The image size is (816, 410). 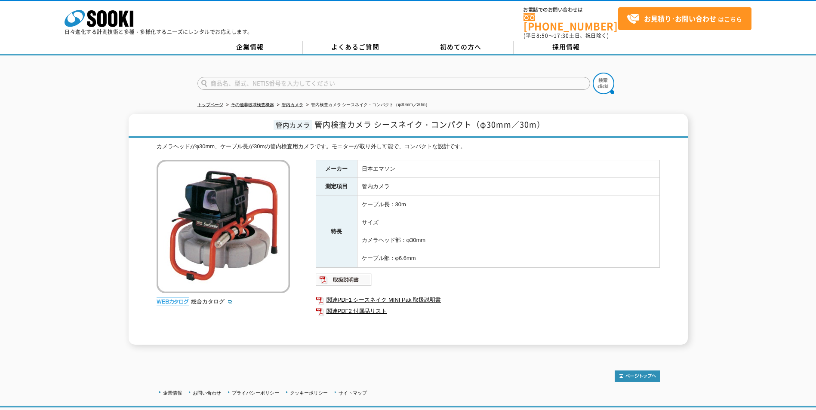 I want to click on span: 初めての方へ, so click(x=461, y=47).